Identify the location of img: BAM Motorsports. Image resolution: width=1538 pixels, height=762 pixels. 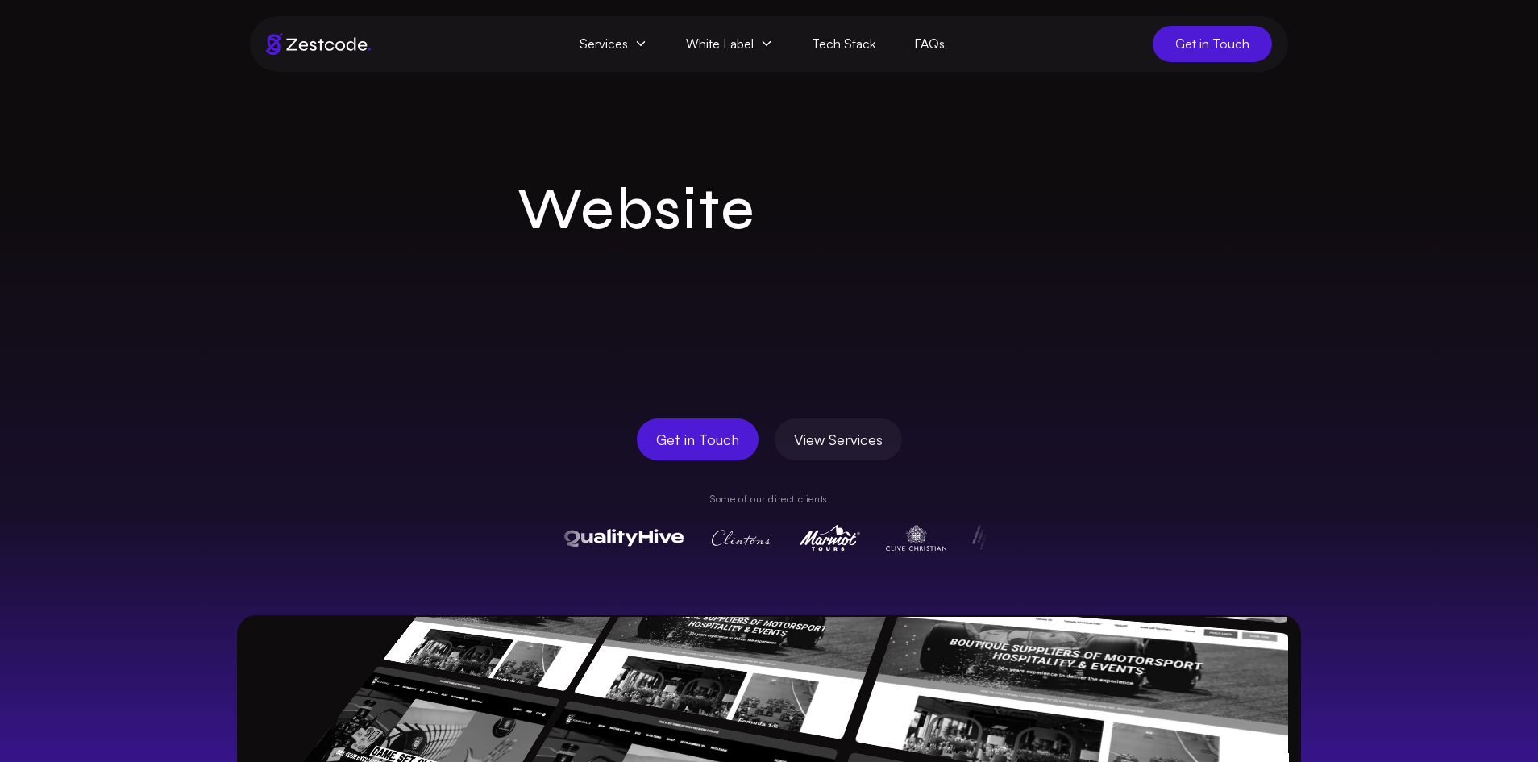
(507, 630).